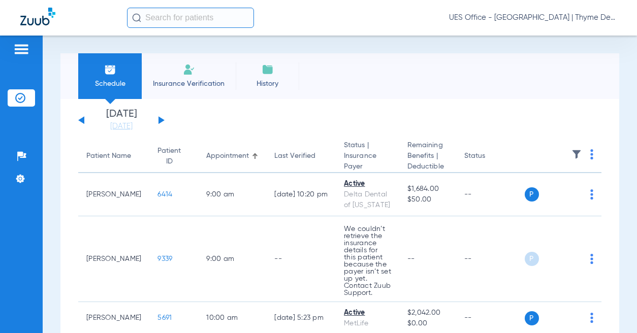  What do you see at coordinates (577, 155) in the screenshot?
I see `img: filter.svg` at bounding box center [577, 155].